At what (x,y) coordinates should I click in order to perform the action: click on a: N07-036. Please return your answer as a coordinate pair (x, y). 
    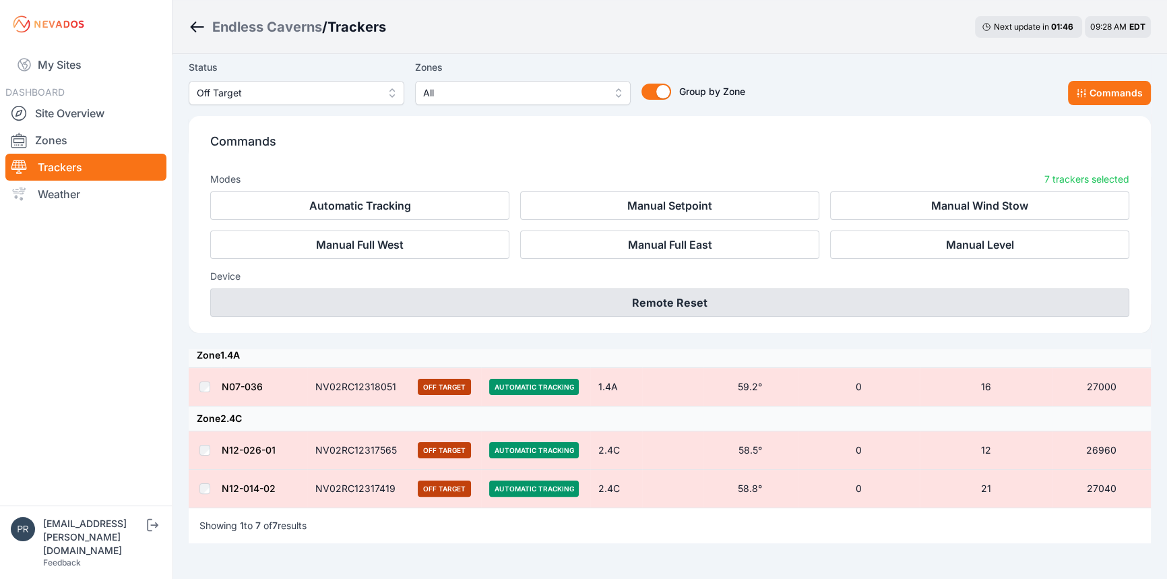
    Looking at the image, I should click on (242, 386).